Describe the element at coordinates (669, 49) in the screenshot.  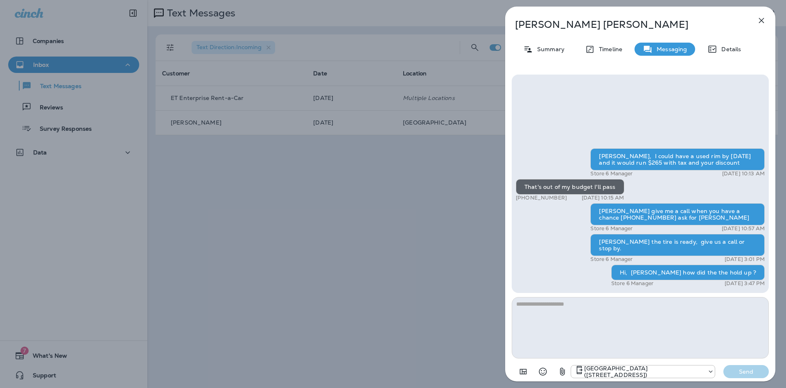
I see `p: Messaging` at that location.